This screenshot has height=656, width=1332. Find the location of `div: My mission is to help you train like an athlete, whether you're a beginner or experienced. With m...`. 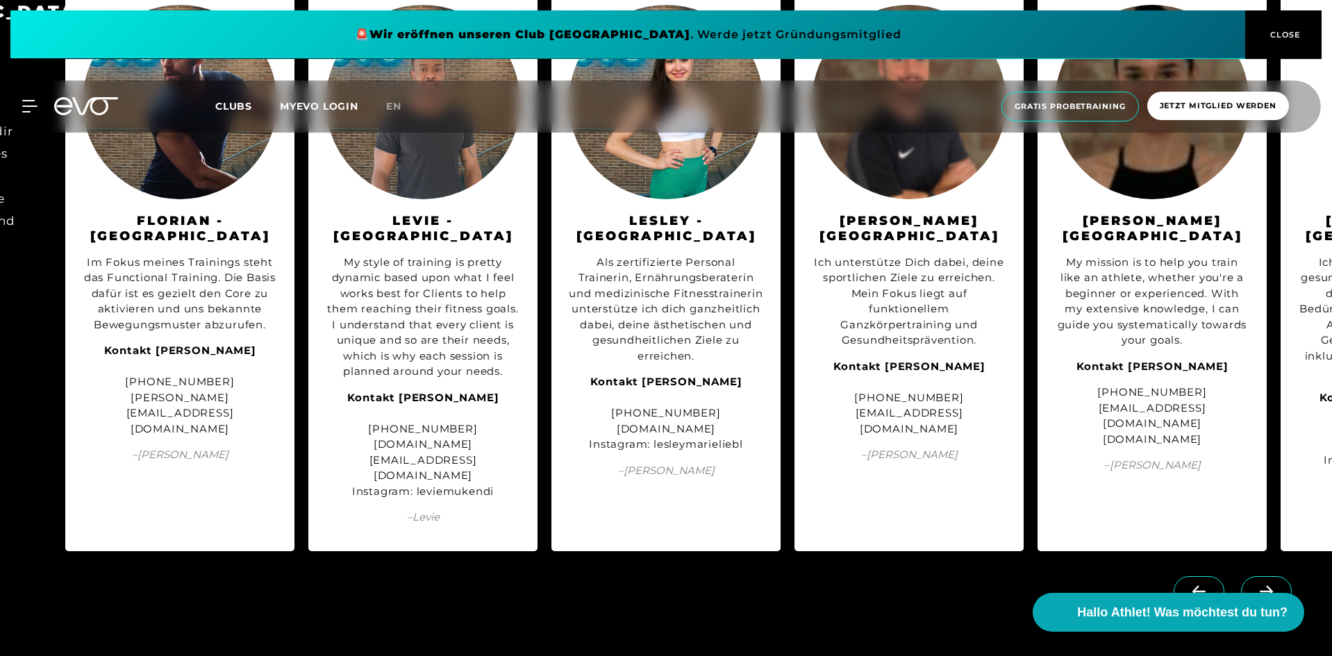

div: My mission is to help you train like an athlete, whether you're a beginner or experienced. With m... is located at coordinates (1152, 301).